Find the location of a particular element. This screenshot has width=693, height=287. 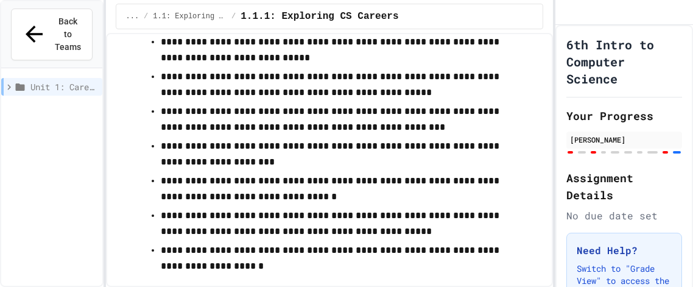

h2: Assignment Details is located at coordinates (624, 186).